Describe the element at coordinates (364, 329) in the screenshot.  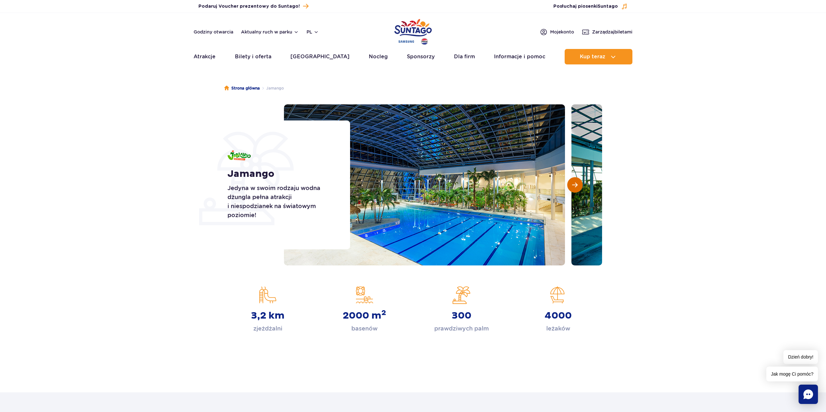
I see `p: basenów` at that location.